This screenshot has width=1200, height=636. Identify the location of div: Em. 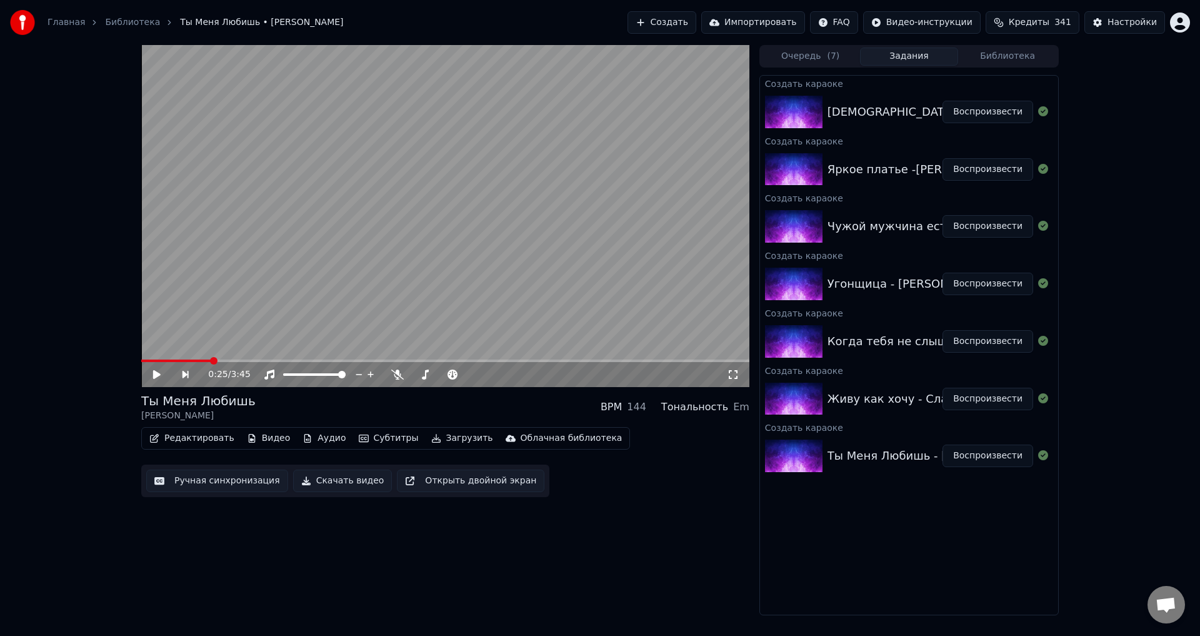
(741, 407).